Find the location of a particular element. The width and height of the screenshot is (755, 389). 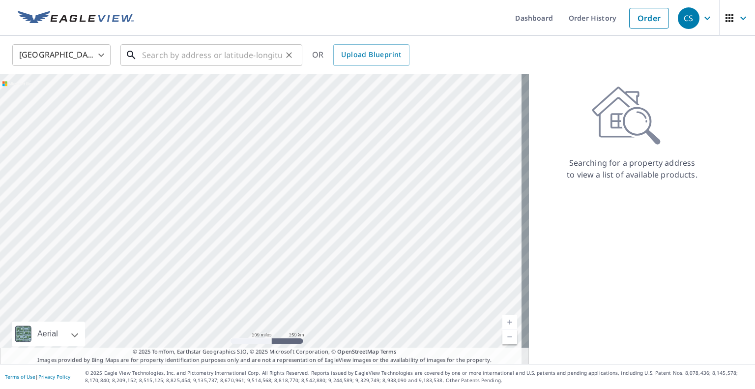

a: Upload Blueprint is located at coordinates (371, 55).